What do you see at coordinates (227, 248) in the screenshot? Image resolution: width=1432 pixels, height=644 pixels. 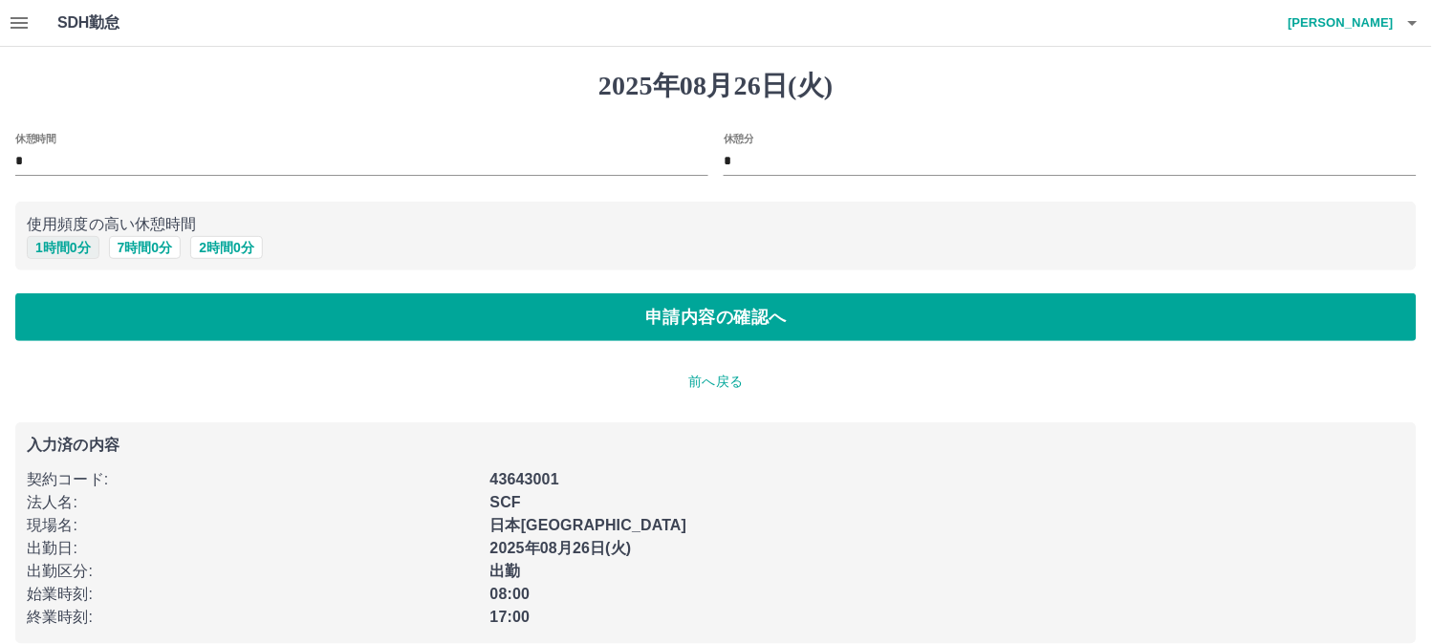 I see `button: 2時間0分` at bounding box center [227, 248].